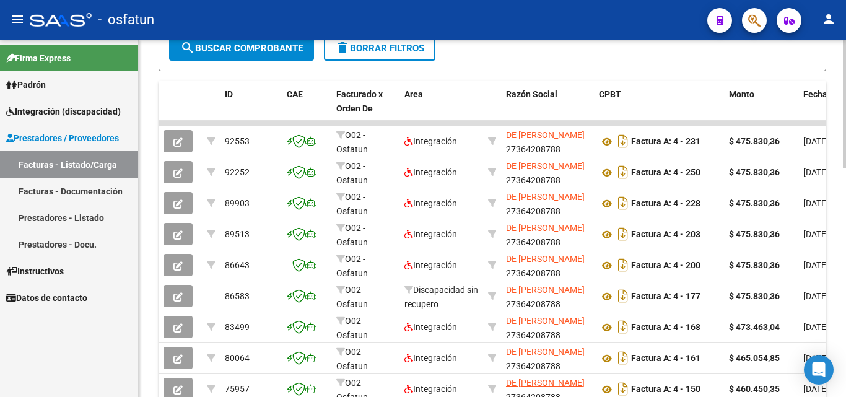 This screenshot has height=397, width=846. Describe the element at coordinates (666, 235) in the screenshot. I see `strong: Factura A: 4 - 203` at that location.